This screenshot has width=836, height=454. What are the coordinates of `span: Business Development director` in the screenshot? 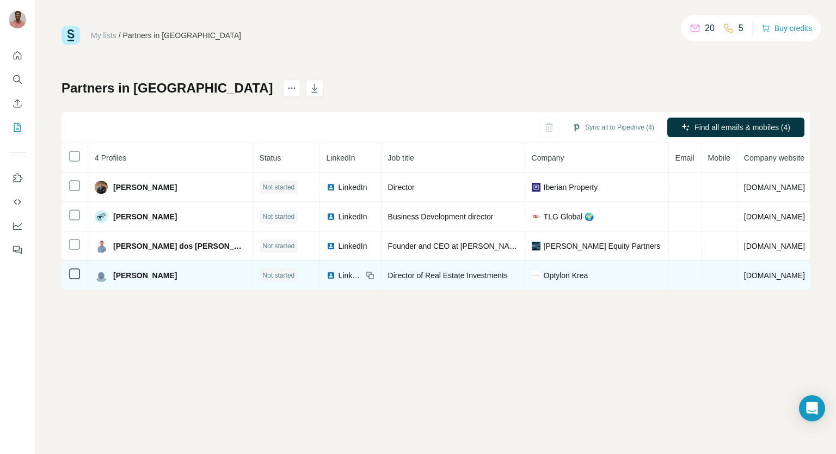 It's located at (441, 217).